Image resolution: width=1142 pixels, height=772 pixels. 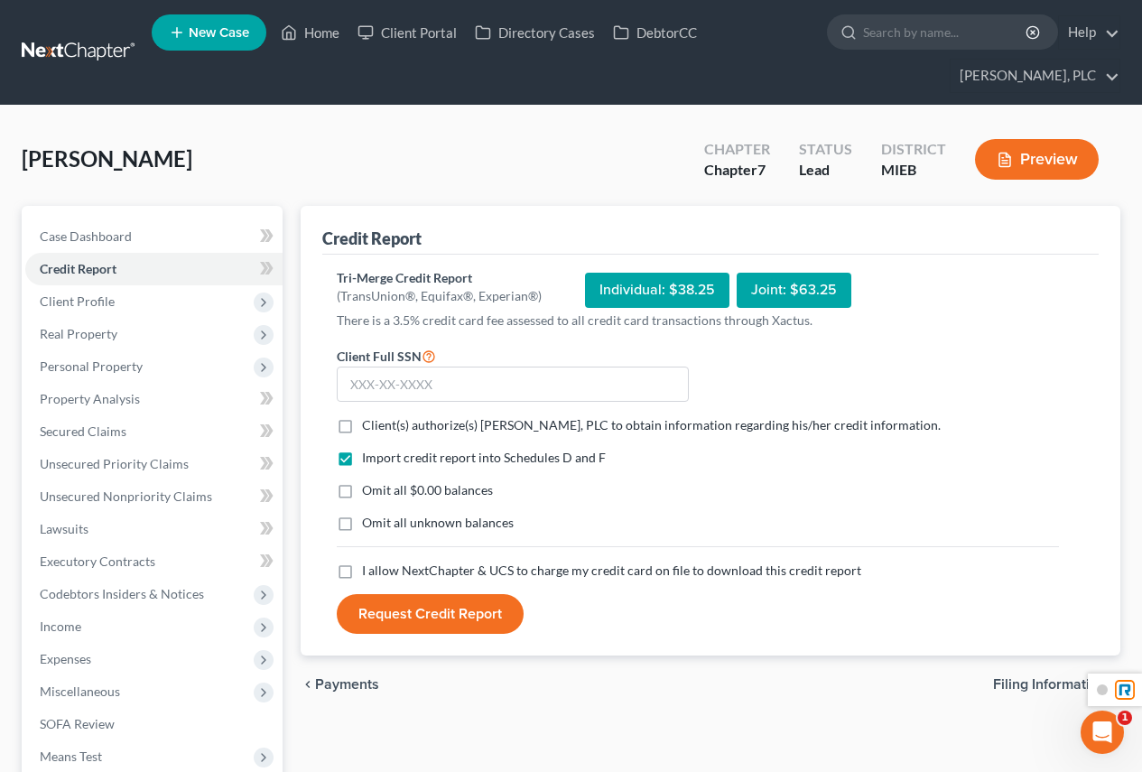 What do you see at coordinates (1049, 685) in the screenshot?
I see `span: Filing Information` at bounding box center [1049, 685].